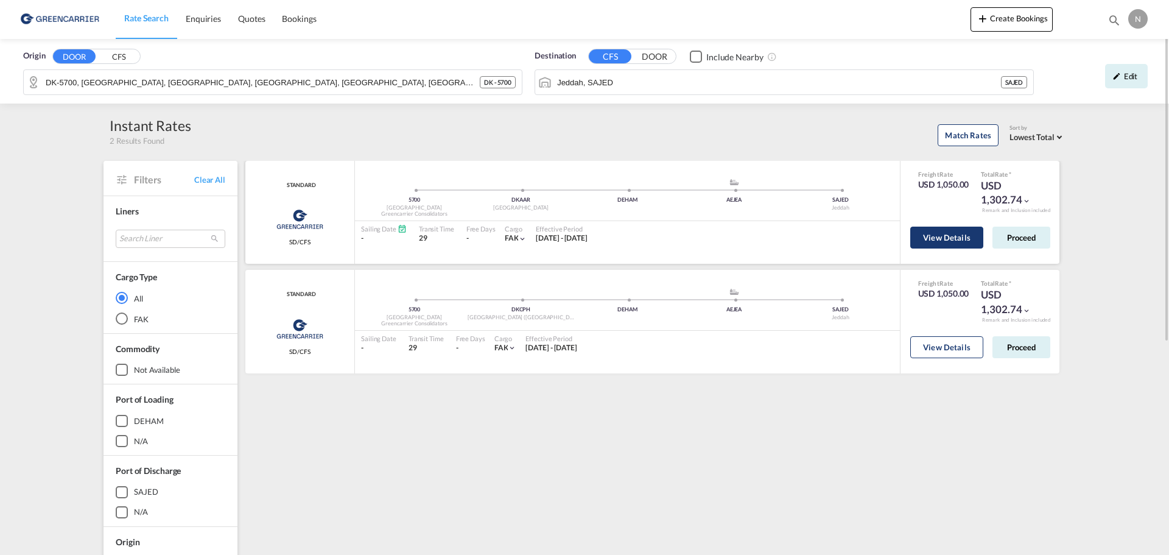 The width and height of the screenshot is (1169, 555). What do you see at coordinates (655, 57) in the screenshot?
I see `button: DOOR` at bounding box center [655, 57].